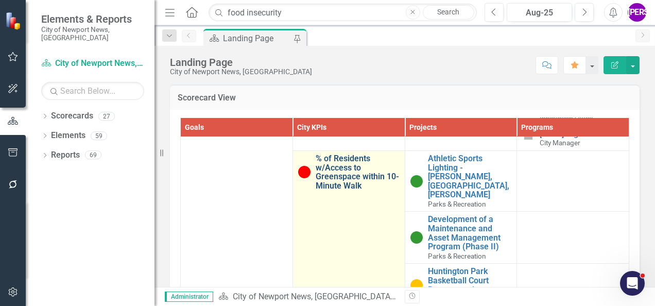  Describe the element at coordinates (189, 297) in the screenshot. I see `span: Administrator` at that location.